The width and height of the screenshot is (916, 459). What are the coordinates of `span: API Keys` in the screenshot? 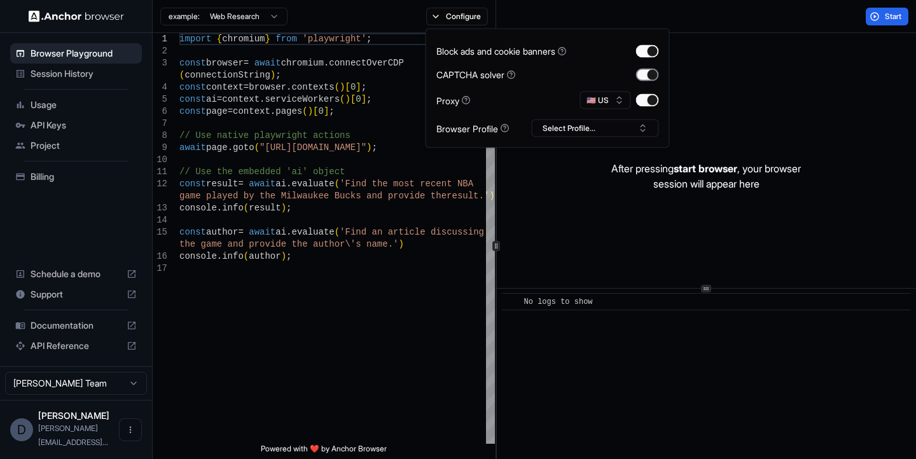 It's located at (83, 125).